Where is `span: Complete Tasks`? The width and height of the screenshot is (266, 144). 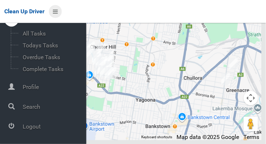
span: Complete Tasks is located at coordinates (50, 69).